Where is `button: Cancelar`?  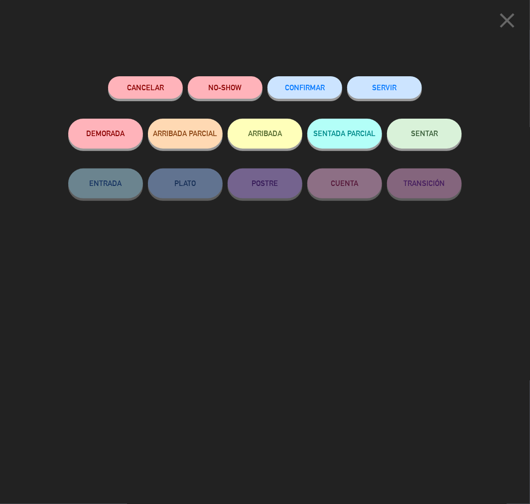 button: Cancelar is located at coordinates (146, 87).